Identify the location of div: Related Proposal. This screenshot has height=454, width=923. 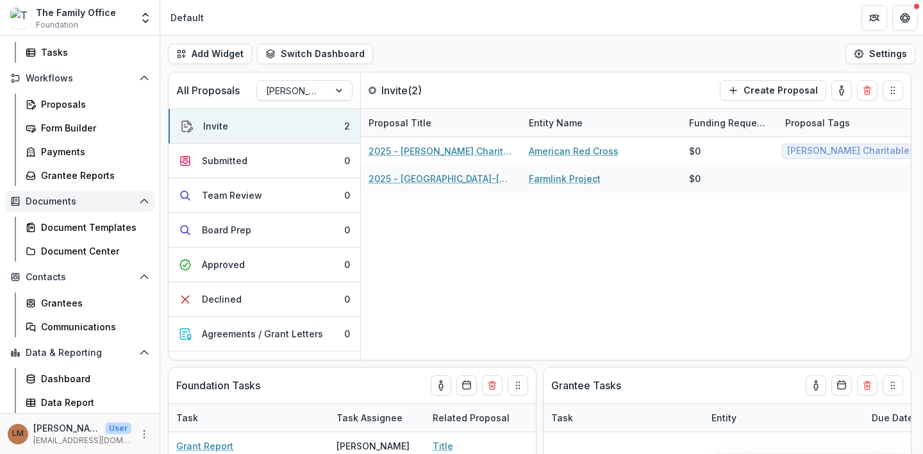
(505, 417).